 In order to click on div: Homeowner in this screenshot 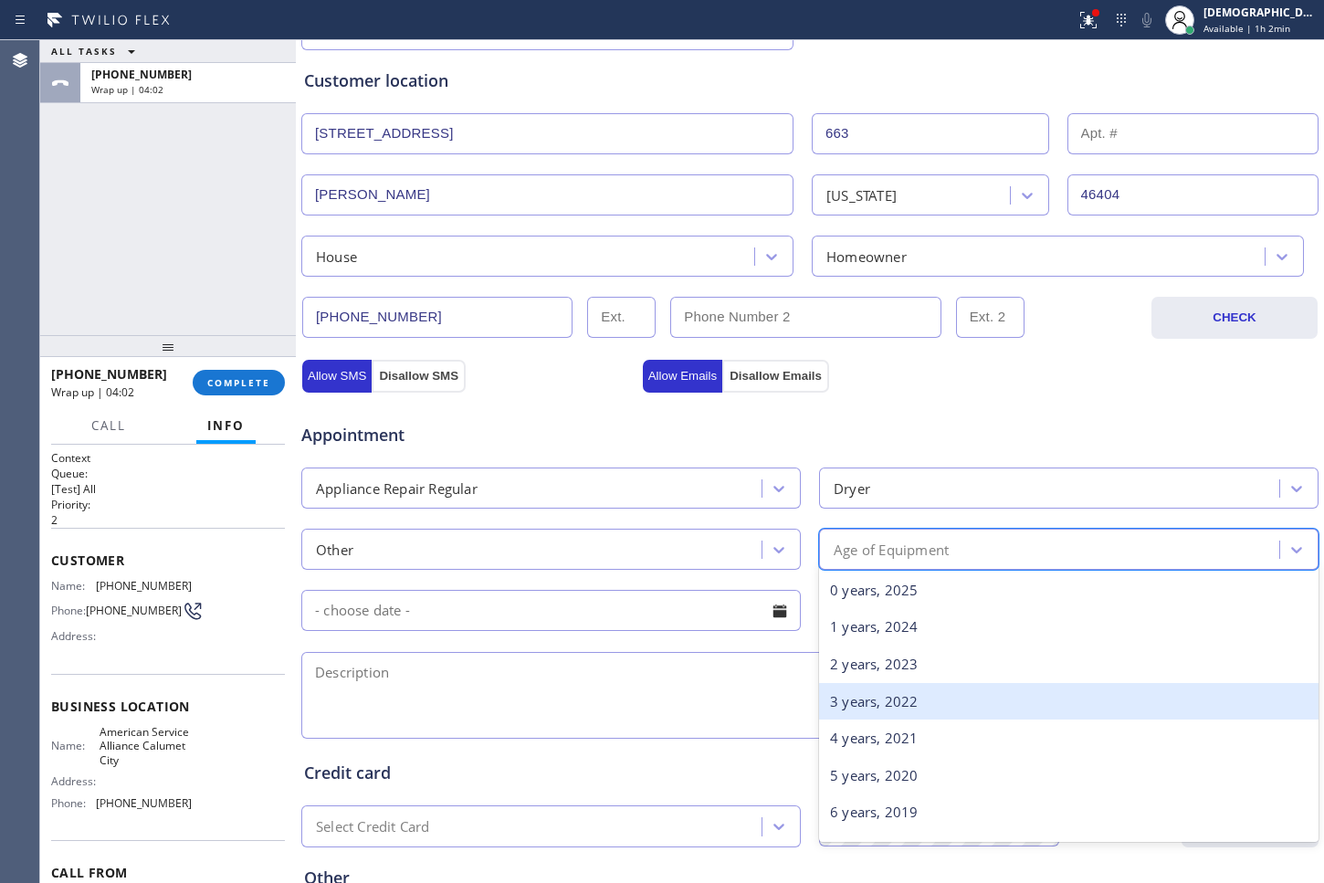, I will do `click(867, 256)`.